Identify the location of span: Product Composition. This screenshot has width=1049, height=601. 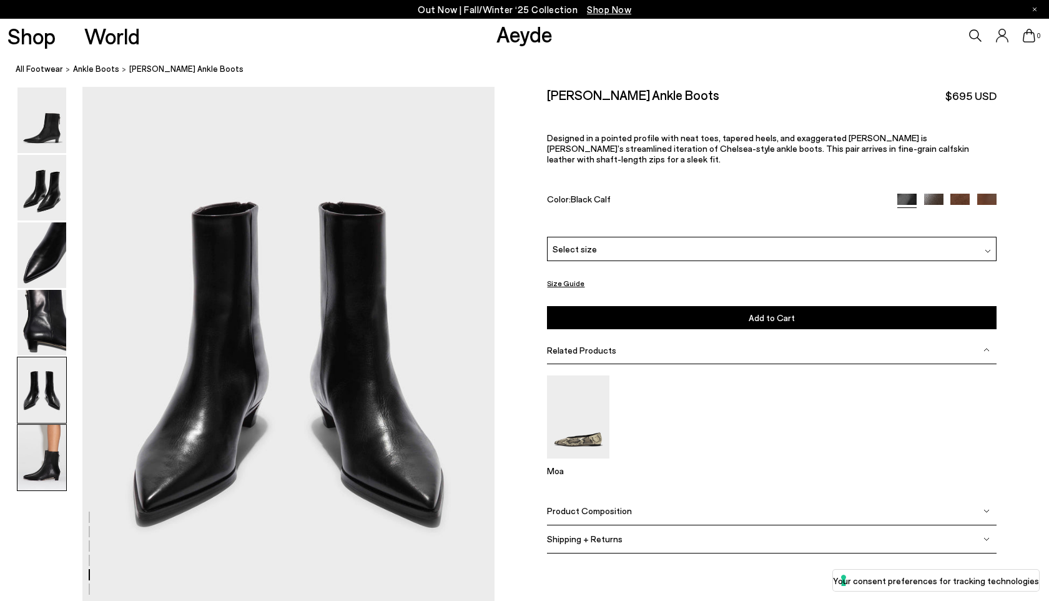
(589, 510).